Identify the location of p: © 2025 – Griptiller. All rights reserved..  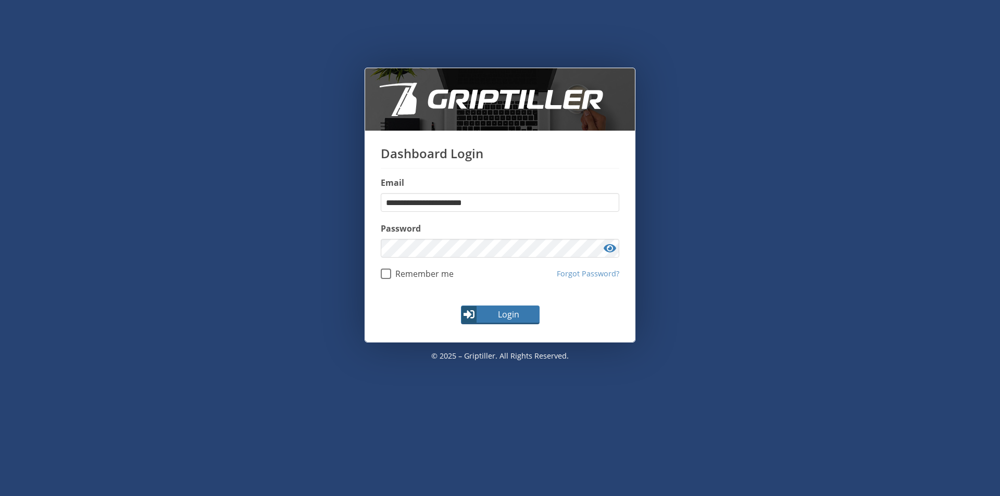
(500, 356).